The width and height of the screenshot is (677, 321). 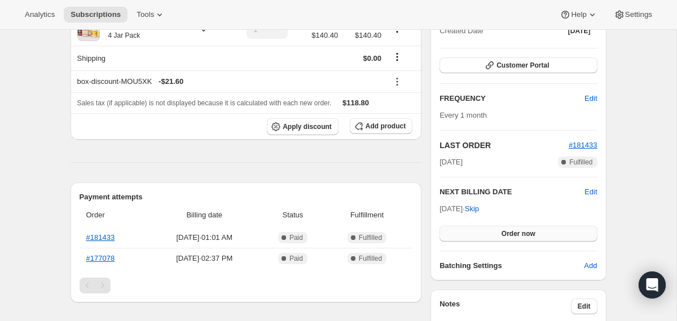 What do you see at coordinates (638, 15) in the screenshot?
I see `span: Settings` at bounding box center [638, 15].